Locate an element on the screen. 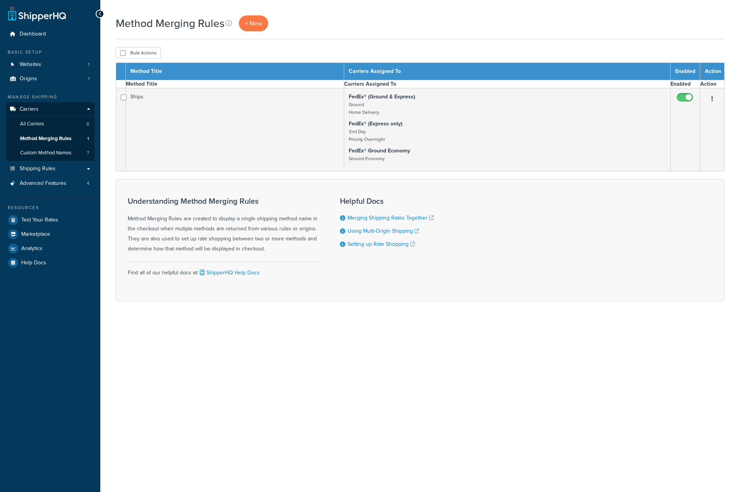 Image resolution: width=740 pixels, height=492 pixels. a: Custom Method Names 7 is located at coordinates (50, 153).